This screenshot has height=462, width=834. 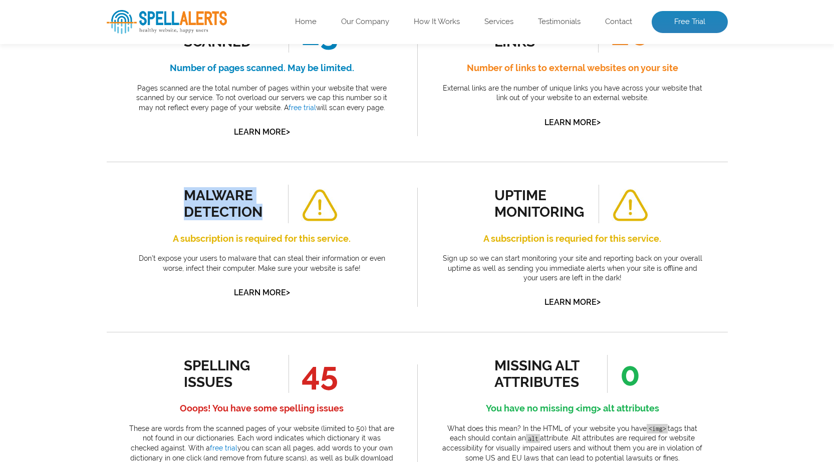 I want to click on a: Services, so click(x=499, y=22).